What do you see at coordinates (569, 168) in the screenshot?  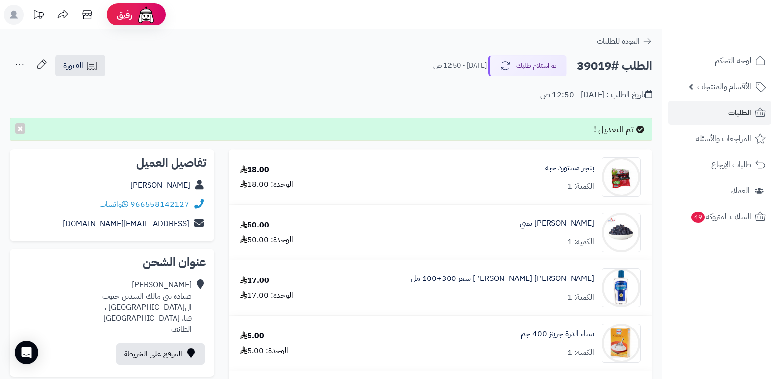 I see `a: بنجر مستورد حبة` at bounding box center [569, 168].